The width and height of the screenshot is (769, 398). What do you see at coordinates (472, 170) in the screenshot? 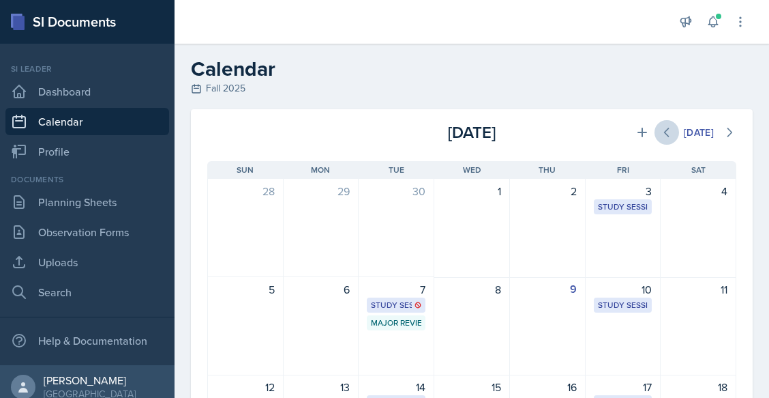
I see `span: Wed` at bounding box center [472, 170].